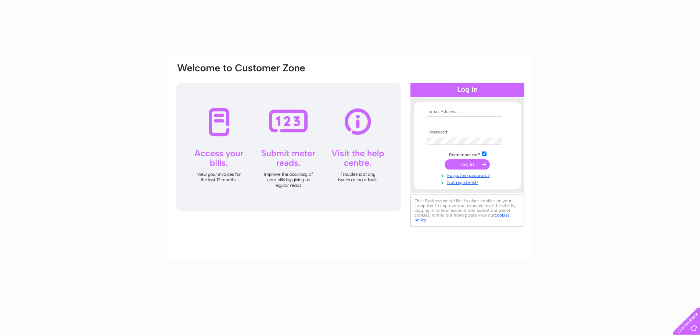 This screenshot has height=335, width=700. Describe the element at coordinates (467, 112) in the screenshot. I see `th: Email Address:` at that location.